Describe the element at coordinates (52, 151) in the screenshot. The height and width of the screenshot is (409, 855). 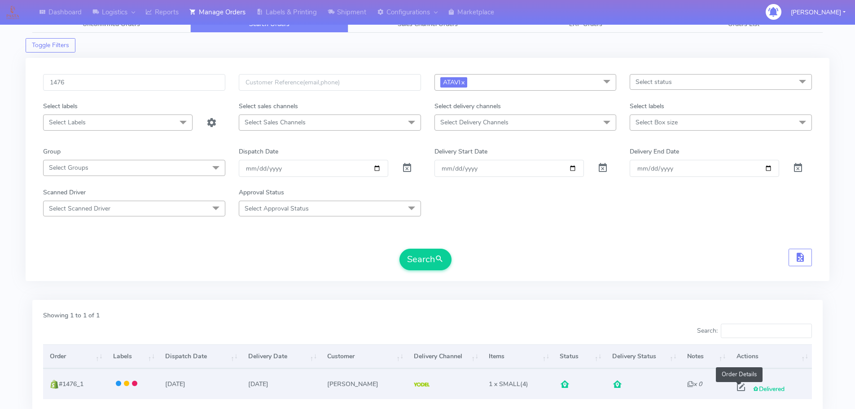
I see `label: Group` at that location.